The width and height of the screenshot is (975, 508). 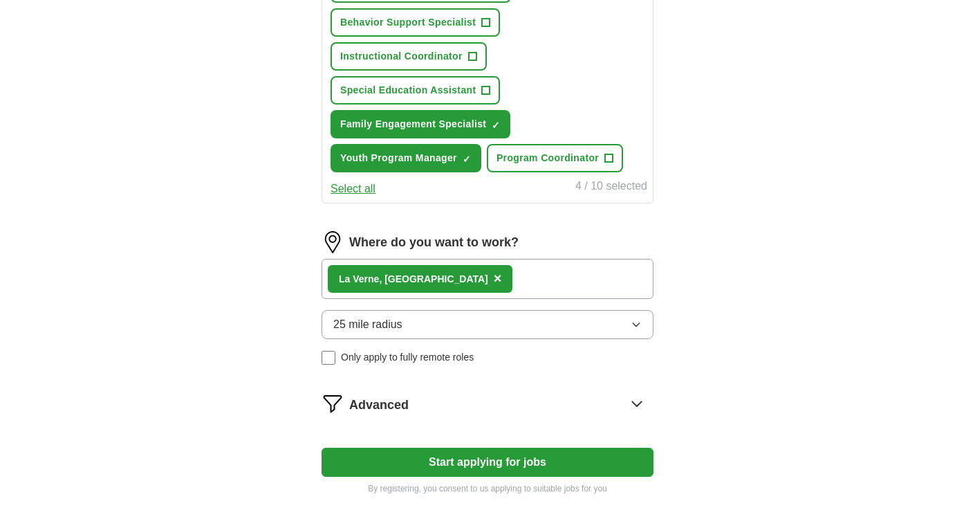 What do you see at coordinates (398, 158) in the screenshot?
I see `span: Youth Program Manager` at bounding box center [398, 158].